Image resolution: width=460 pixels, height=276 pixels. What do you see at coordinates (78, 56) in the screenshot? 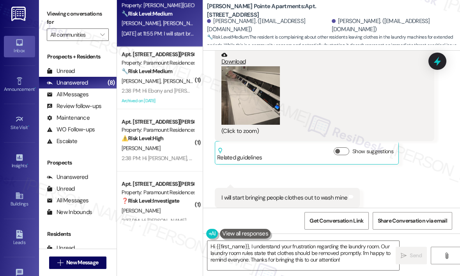
I see `div: Prospects + Residents` at bounding box center [78, 56].